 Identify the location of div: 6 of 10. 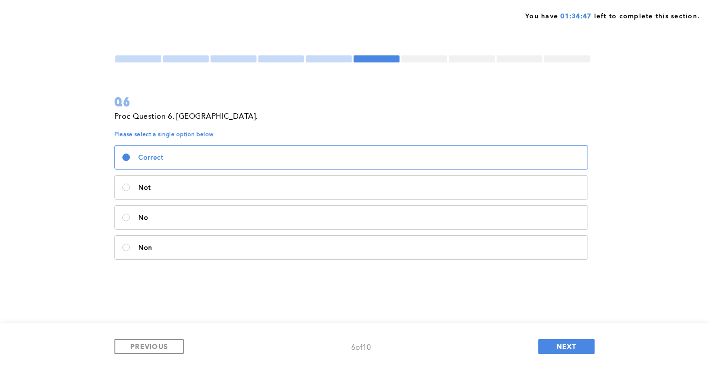
(361, 348).